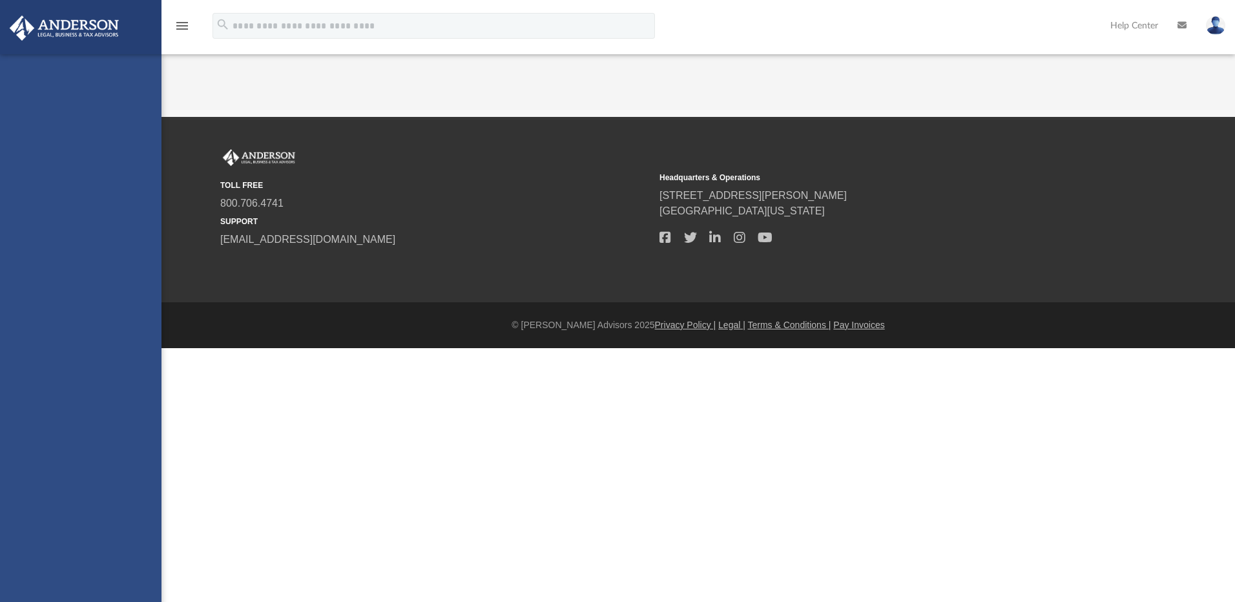 The height and width of the screenshot is (602, 1235). I want to click on a: Privacy Policy |, so click(685, 325).